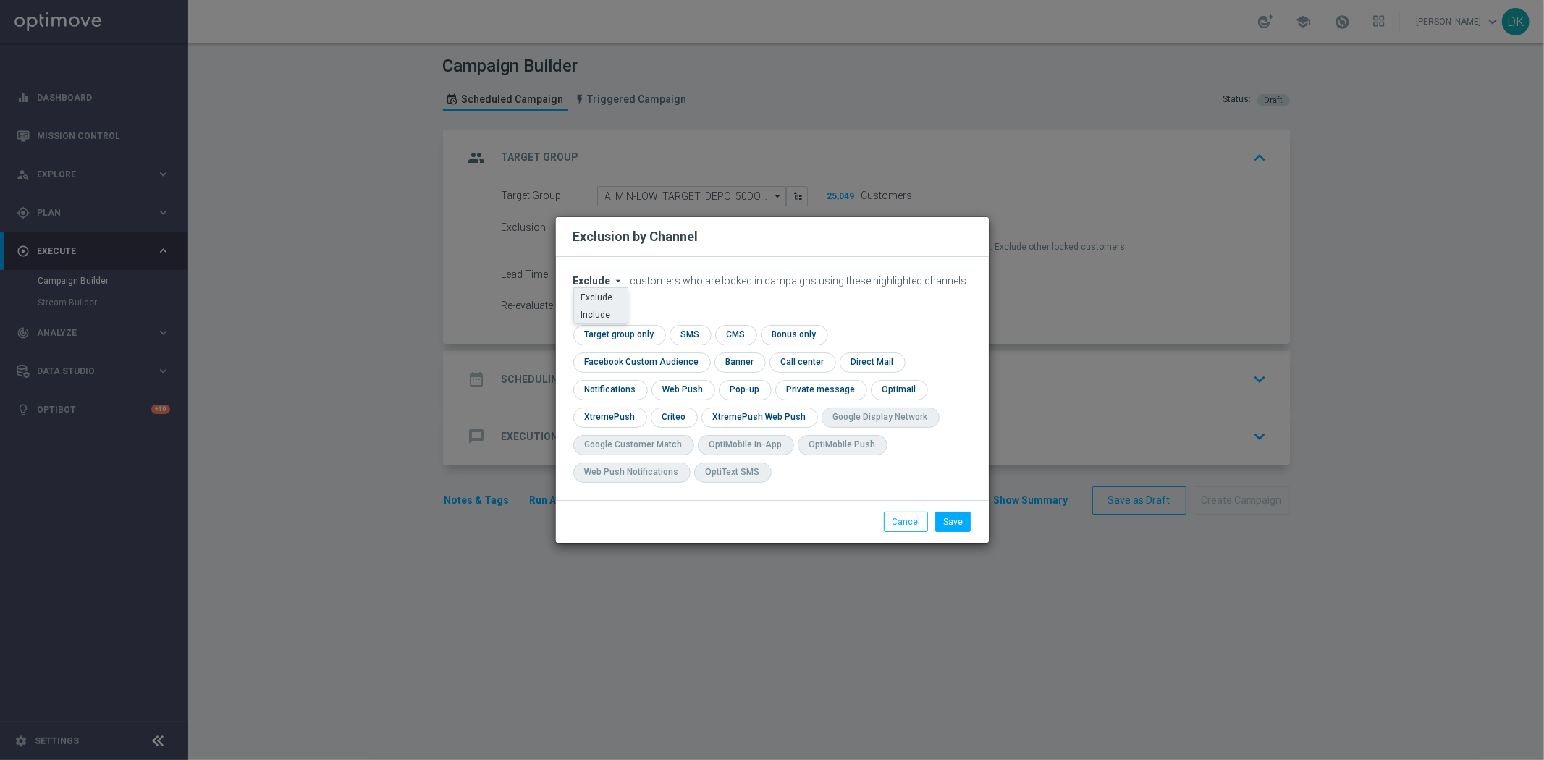 This screenshot has height=760, width=1544. What do you see at coordinates (633, 444) in the screenshot?
I see `div: Google Customer Match` at bounding box center [633, 444].